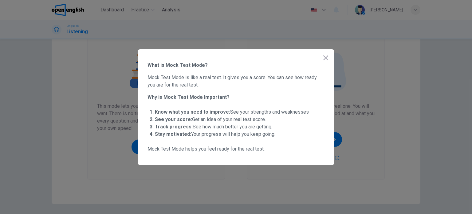  I want to click on span: Mock Test Mode is like a real test. It gives you a score. You can see how ready you are for the r..., so click(236, 81).